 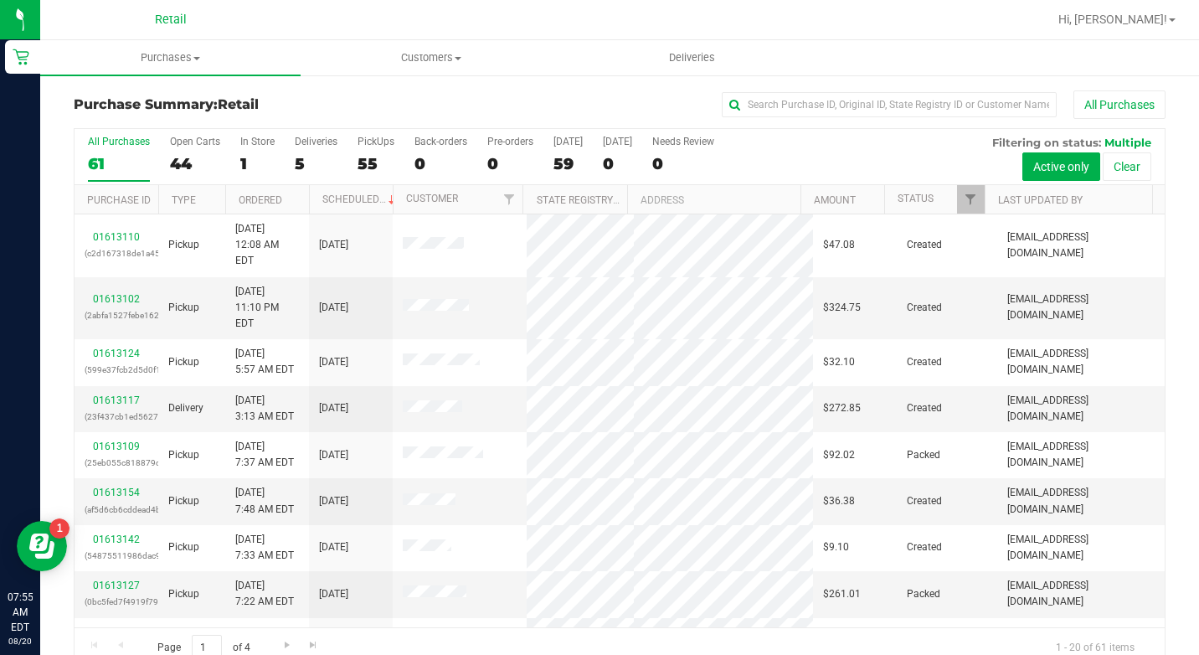 I want to click on div: Pre-orders, so click(x=510, y=142).